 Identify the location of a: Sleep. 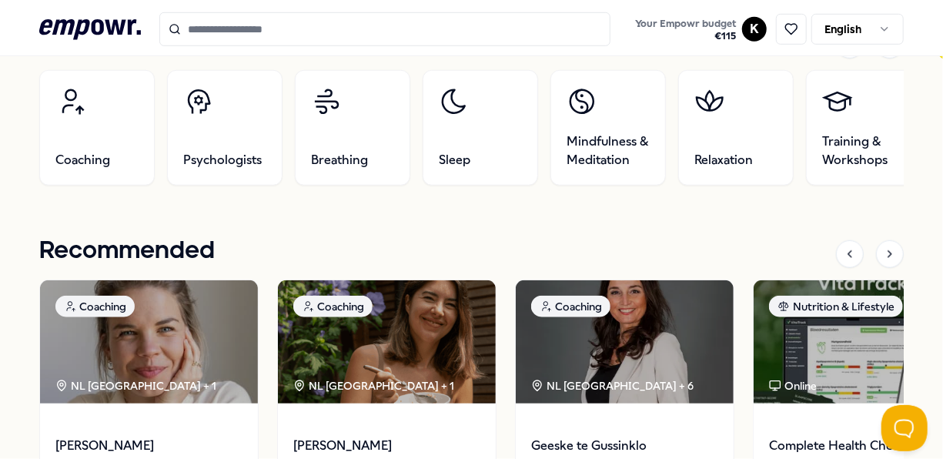
(480, 128).